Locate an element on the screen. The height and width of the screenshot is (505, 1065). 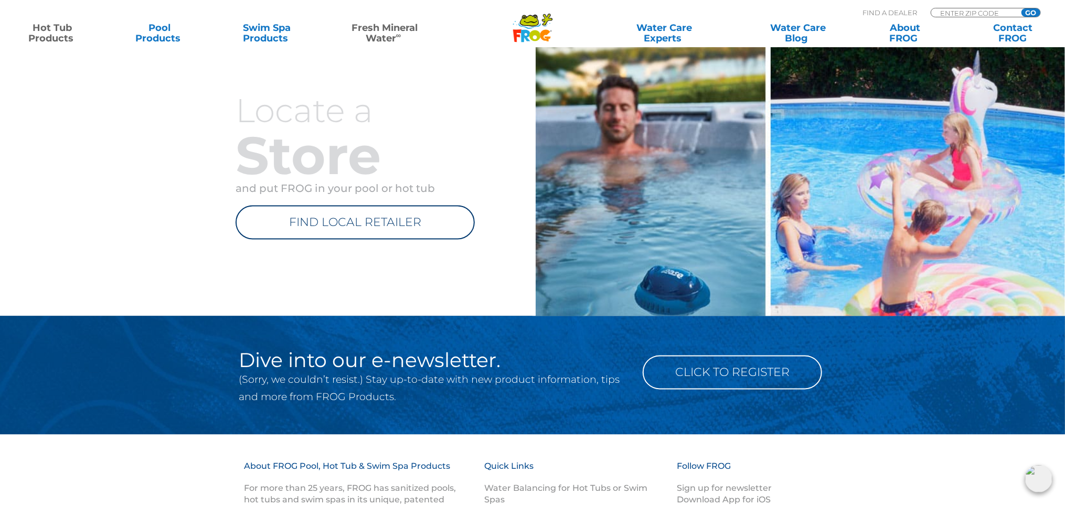
a: Sign up for newsletter is located at coordinates (724, 488).